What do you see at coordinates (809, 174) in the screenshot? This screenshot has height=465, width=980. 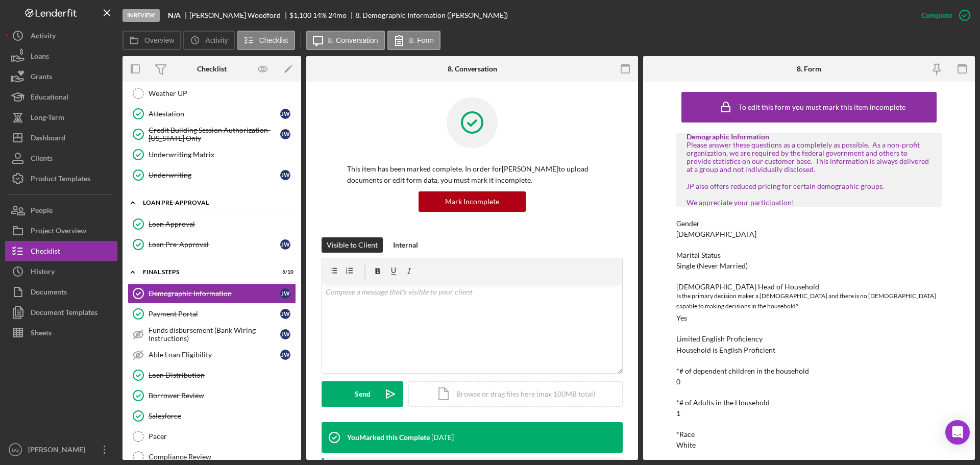 I see `div: Please answer these questions as a completely as possible. As a non-profit organization, we are r...` at bounding box center [809, 174].